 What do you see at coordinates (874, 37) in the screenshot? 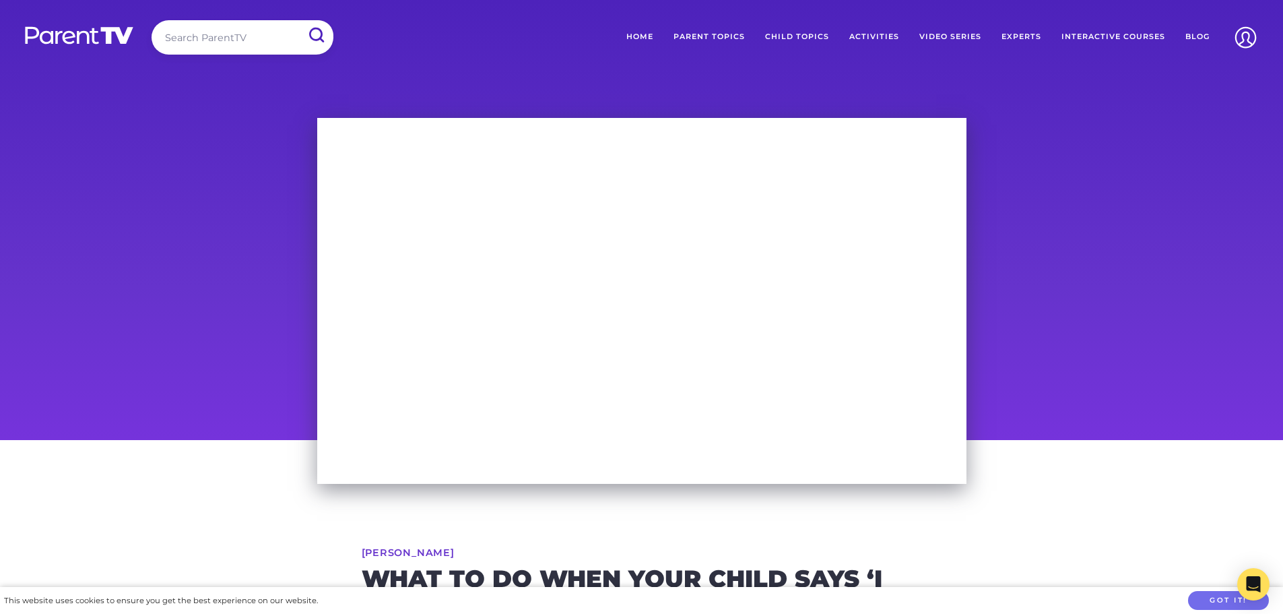
I see `a: Activities` at bounding box center [874, 37].